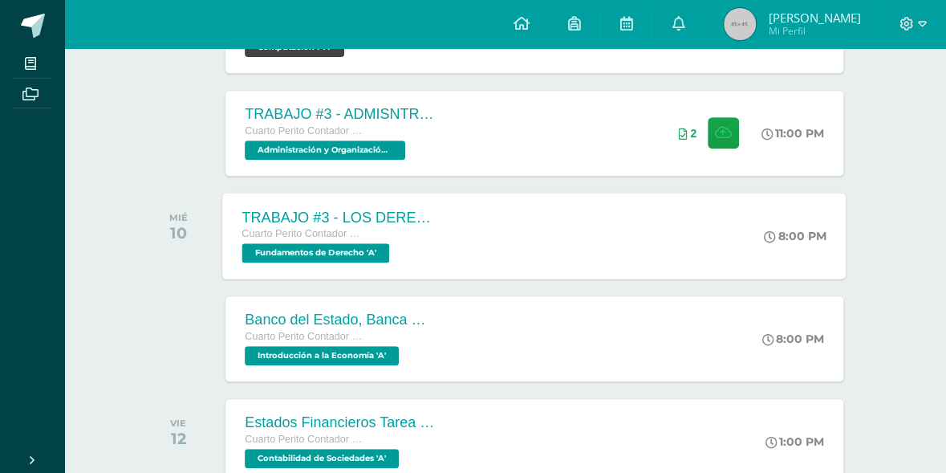  Describe the element at coordinates (740, 24) in the screenshot. I see `img: 45x45` at that location.